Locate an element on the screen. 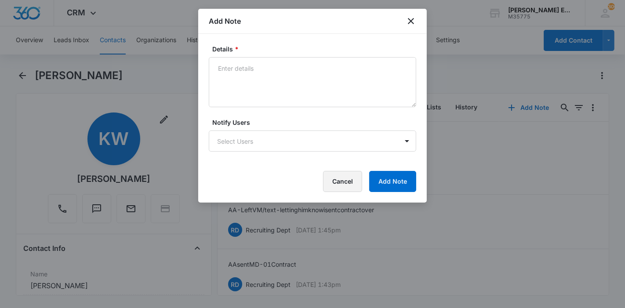 The width and height of the screenshot is (625, 308). label: Details is located at coordinates (316, 49).